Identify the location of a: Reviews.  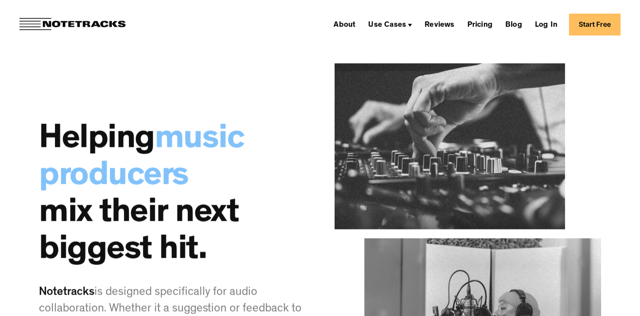
(439, 24).